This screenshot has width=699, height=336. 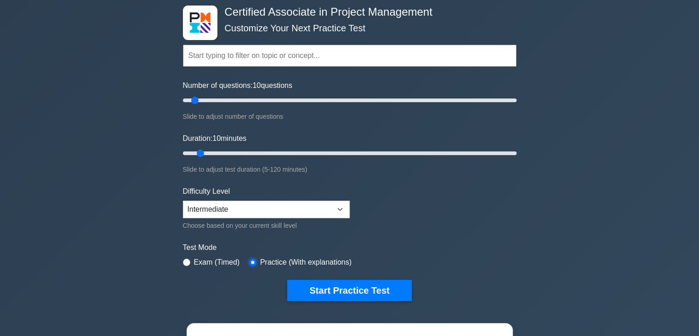 What do you see at coordinates (306, 262) in the screenshot?
I see `label: Practice (With explanations)` at bounding box center [306, 262].